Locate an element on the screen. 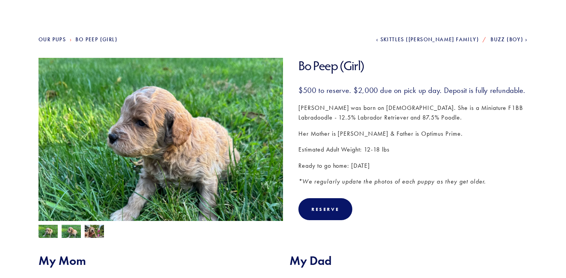  a: Bo Peep (Girl) is located at coordinates (96, 39).